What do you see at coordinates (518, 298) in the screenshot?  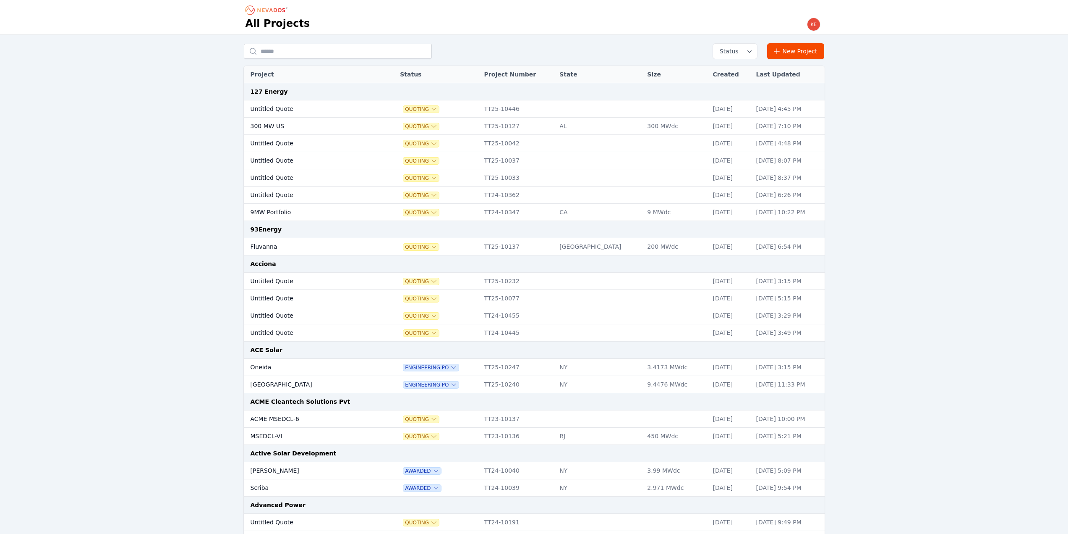 I see `td: TT25-10077` at bounding box center [518, 298].